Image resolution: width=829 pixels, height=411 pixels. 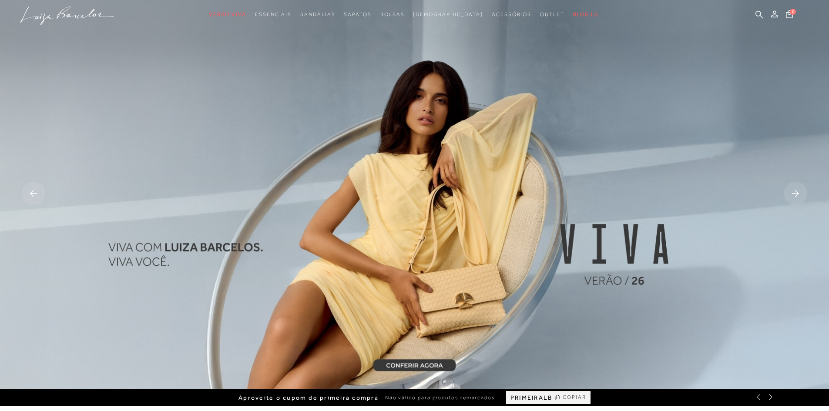 What do you see at coordinates (448, 14) in the screenshot?
I see `a: noSubCategoriesText` at bounding box center [448, 14].